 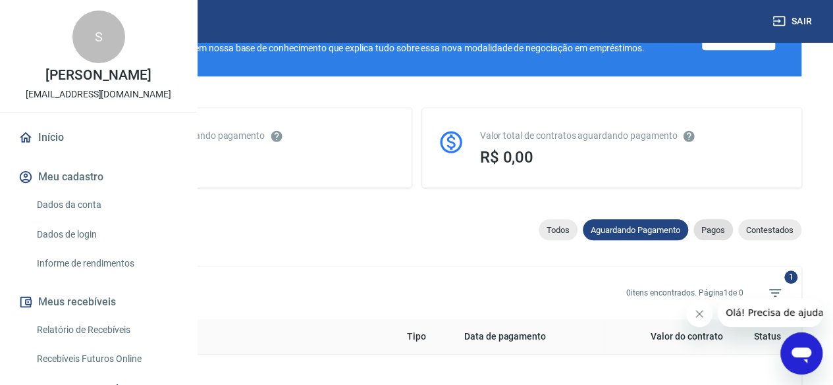 What do you see at coordinates (770, 230) in the screenshot?
I see `span: Contestados` at bounding box center [770, 230].